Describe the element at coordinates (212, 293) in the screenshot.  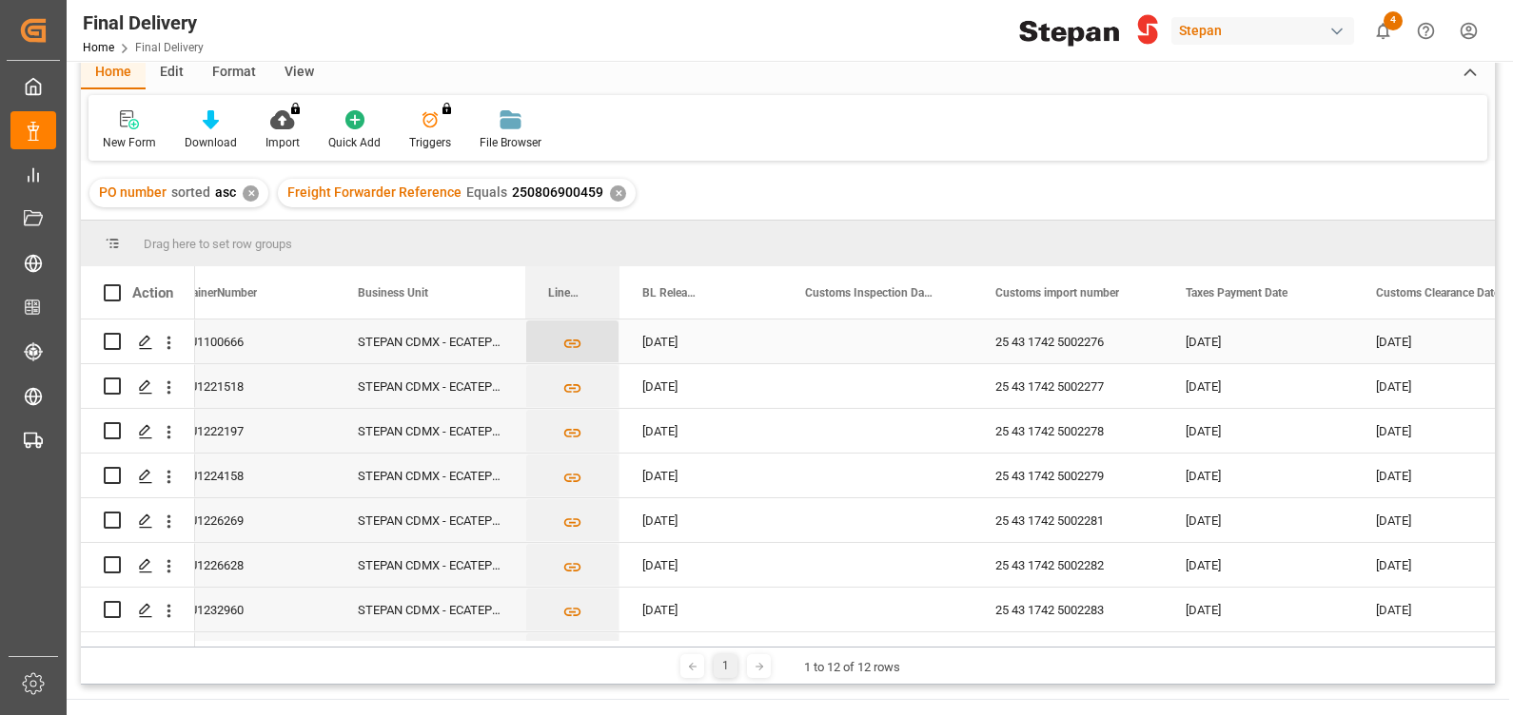
I see `span: ContainerNumber` at that location.